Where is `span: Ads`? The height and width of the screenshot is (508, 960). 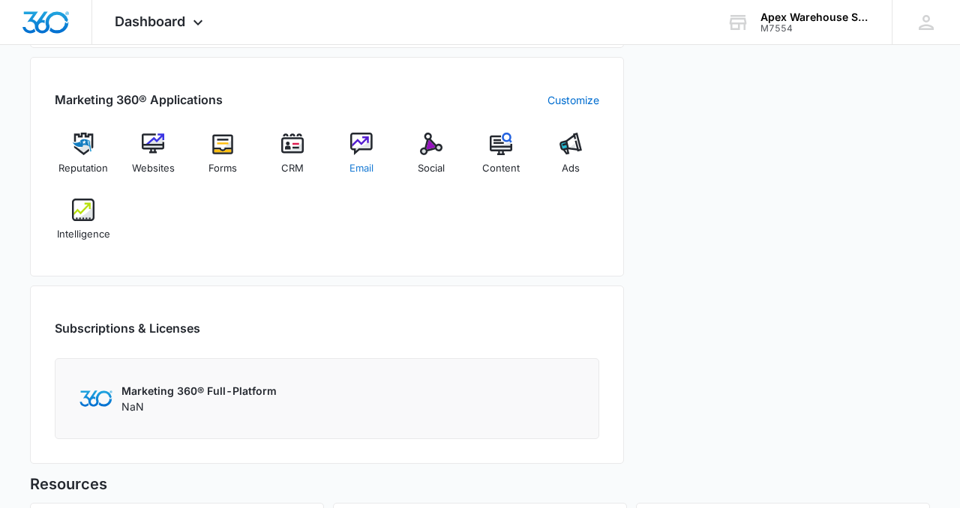 span: Ads is located at coordinates (570, 169).